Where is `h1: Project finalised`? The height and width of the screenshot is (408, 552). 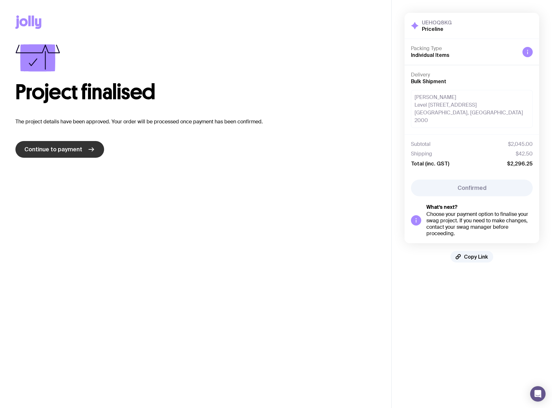
h1: Project finalised is located at coordinates (196, 92).